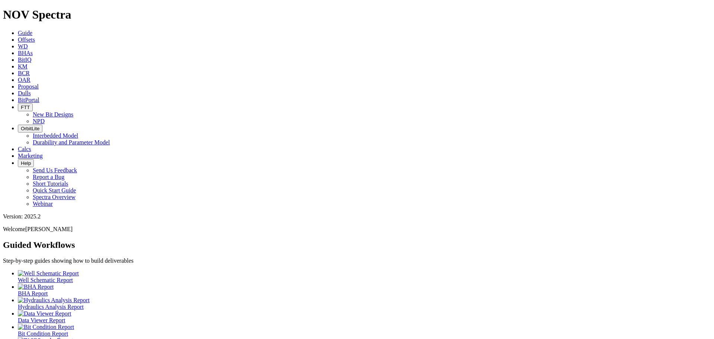  Describe the element at coordinates (365, 290) in the screenshot. I see `a: BHA Report BHA Report` at that location.